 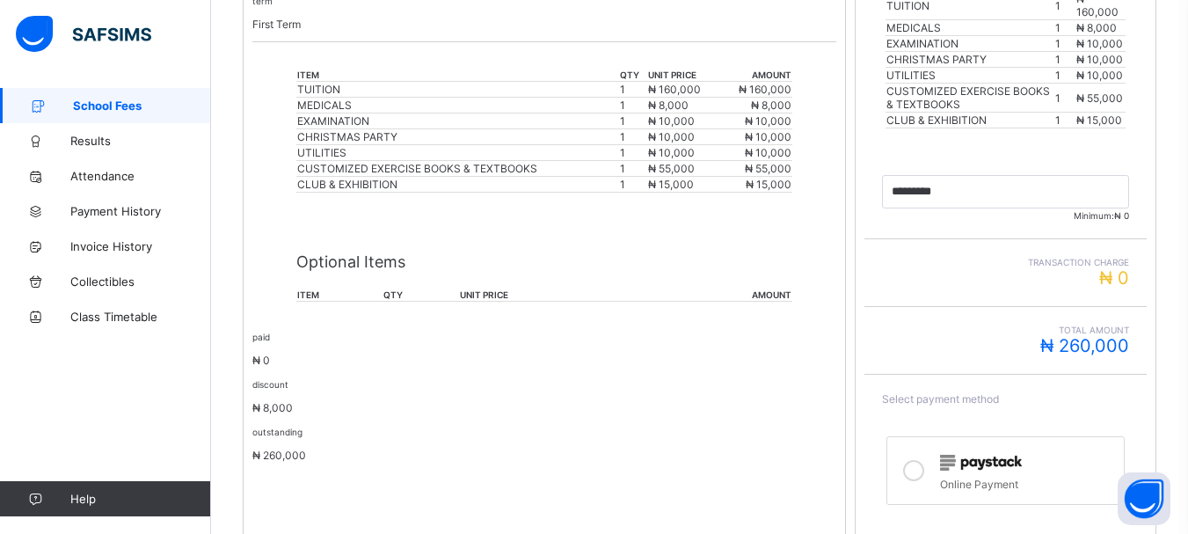 I want to click on img: safsims, so click(x=84, y=34).